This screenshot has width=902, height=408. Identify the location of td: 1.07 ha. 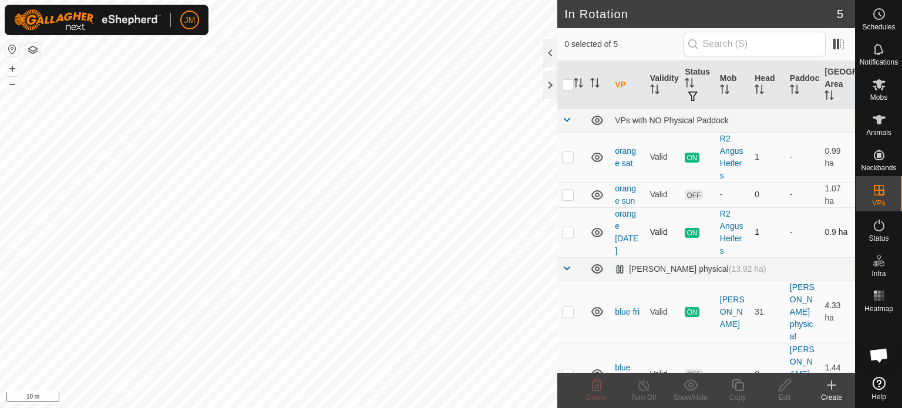
(837, 194).